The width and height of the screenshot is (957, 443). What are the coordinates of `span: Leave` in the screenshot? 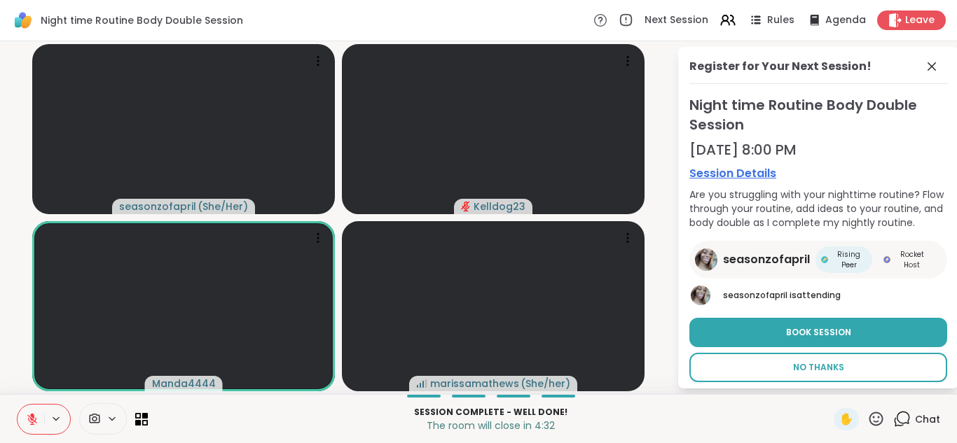 It's located at (920, 20).